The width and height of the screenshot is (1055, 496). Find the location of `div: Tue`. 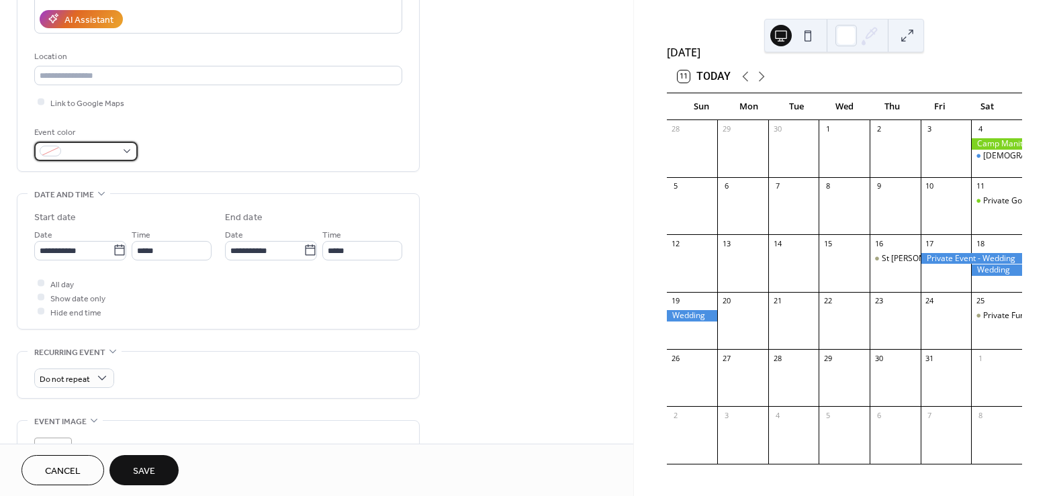

div: Tue is located at coordinates (797, 107).